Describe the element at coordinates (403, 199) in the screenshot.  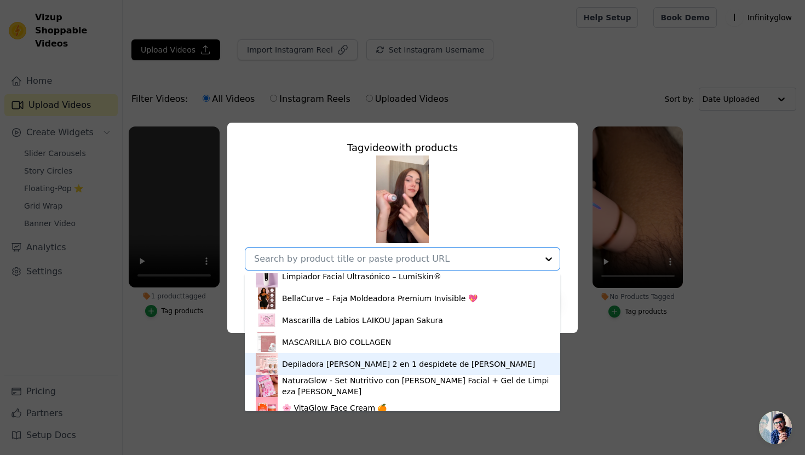
I see `img: tn-26f0c4206d1a44bf87186fd2fc2f3c0d.png` at that location.